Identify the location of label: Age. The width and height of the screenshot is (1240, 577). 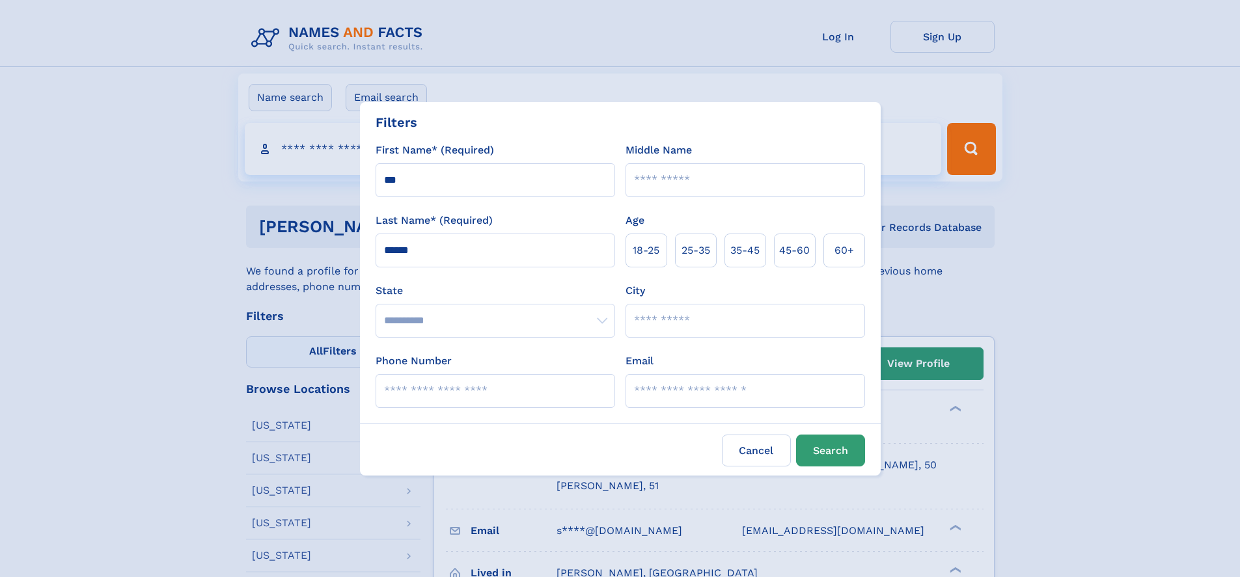
(635, 221).